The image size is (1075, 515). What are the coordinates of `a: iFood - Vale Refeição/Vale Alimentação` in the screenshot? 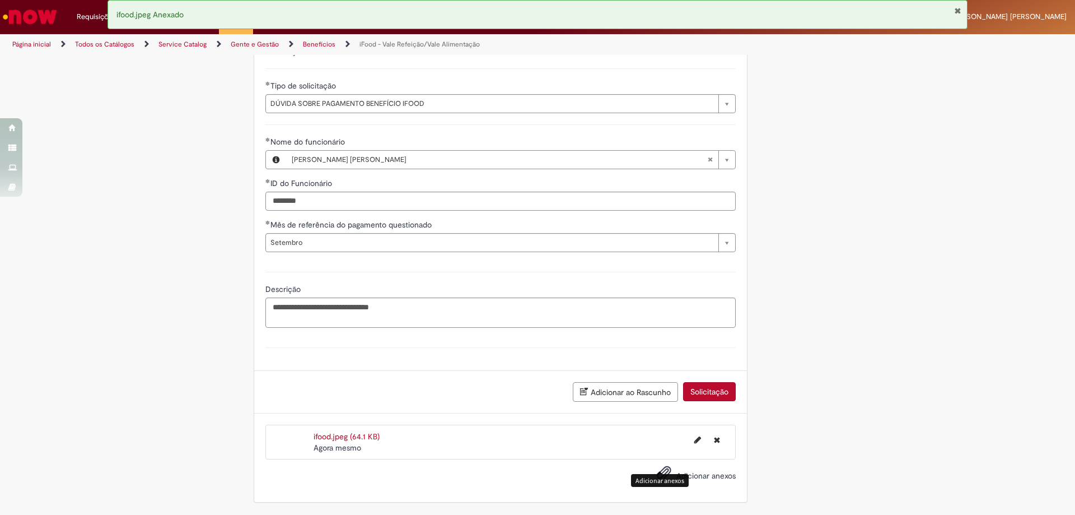 It's located at (419, 44).